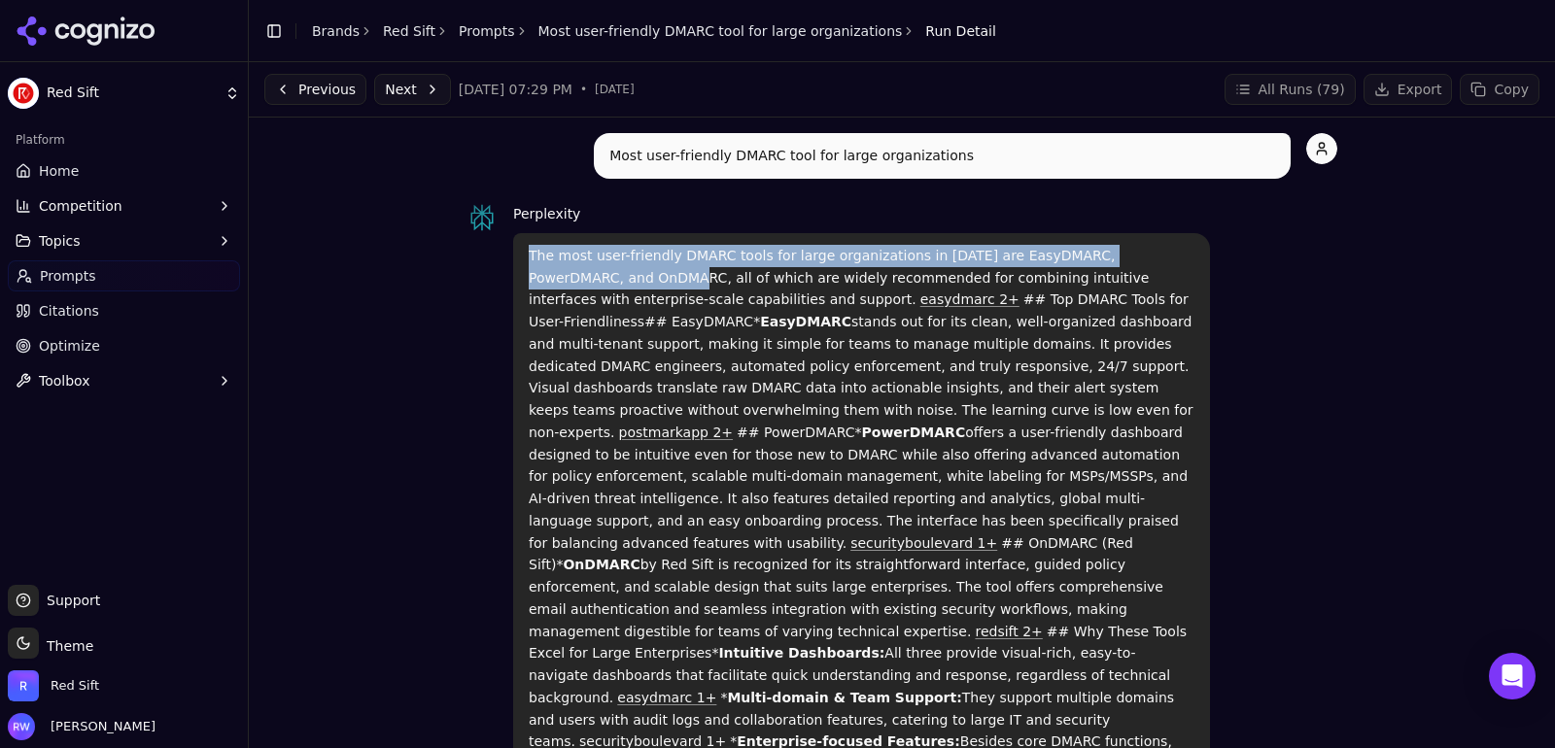  Describe the element at coordinates (82, 727) in the screenshot. I see `button: Open user button` at that location.